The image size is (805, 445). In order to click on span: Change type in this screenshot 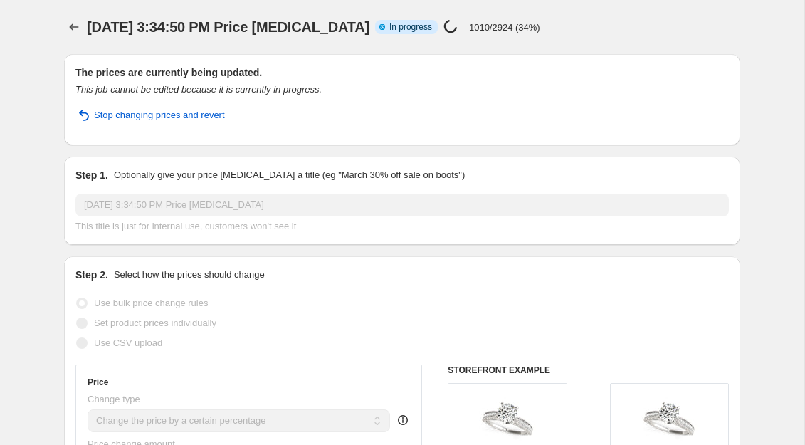, I will do `click(114, 399)`.